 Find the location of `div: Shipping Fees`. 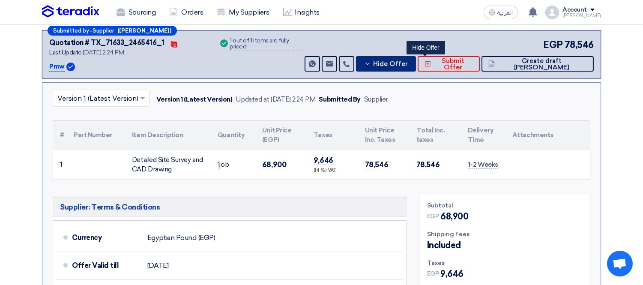

div: Shipping Fees is located at coordinates (505, 234).